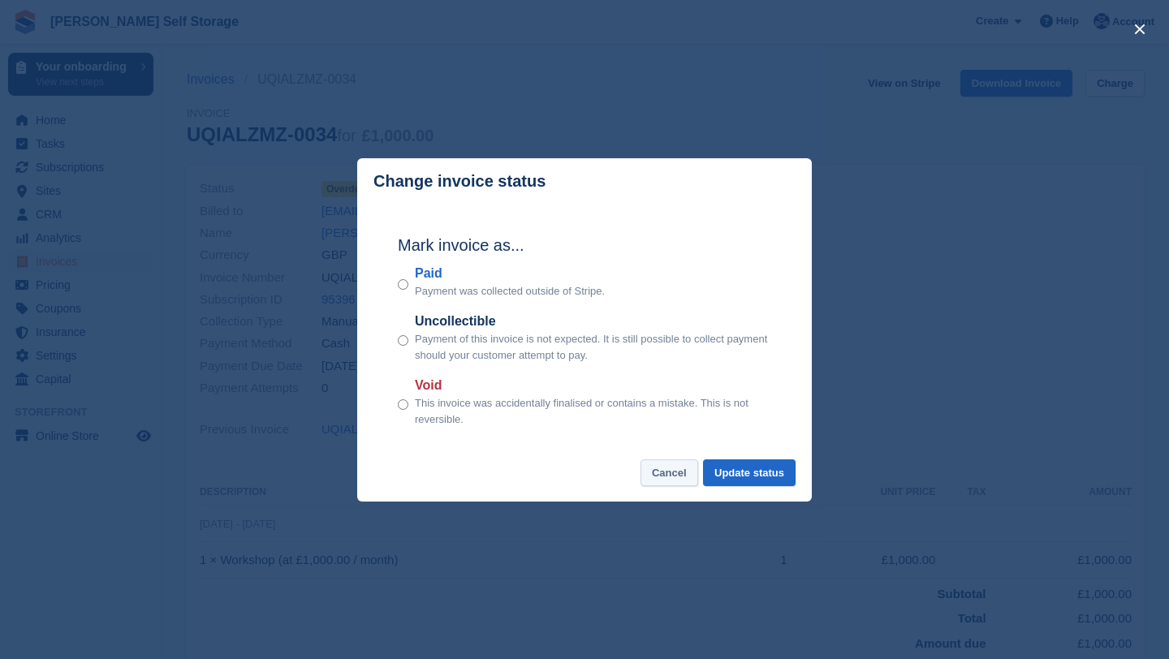 This screenshot has height=659, width=1169. Describe the element at coordinates (1140, 29) in the screenshot. I see `button: close` at that location.